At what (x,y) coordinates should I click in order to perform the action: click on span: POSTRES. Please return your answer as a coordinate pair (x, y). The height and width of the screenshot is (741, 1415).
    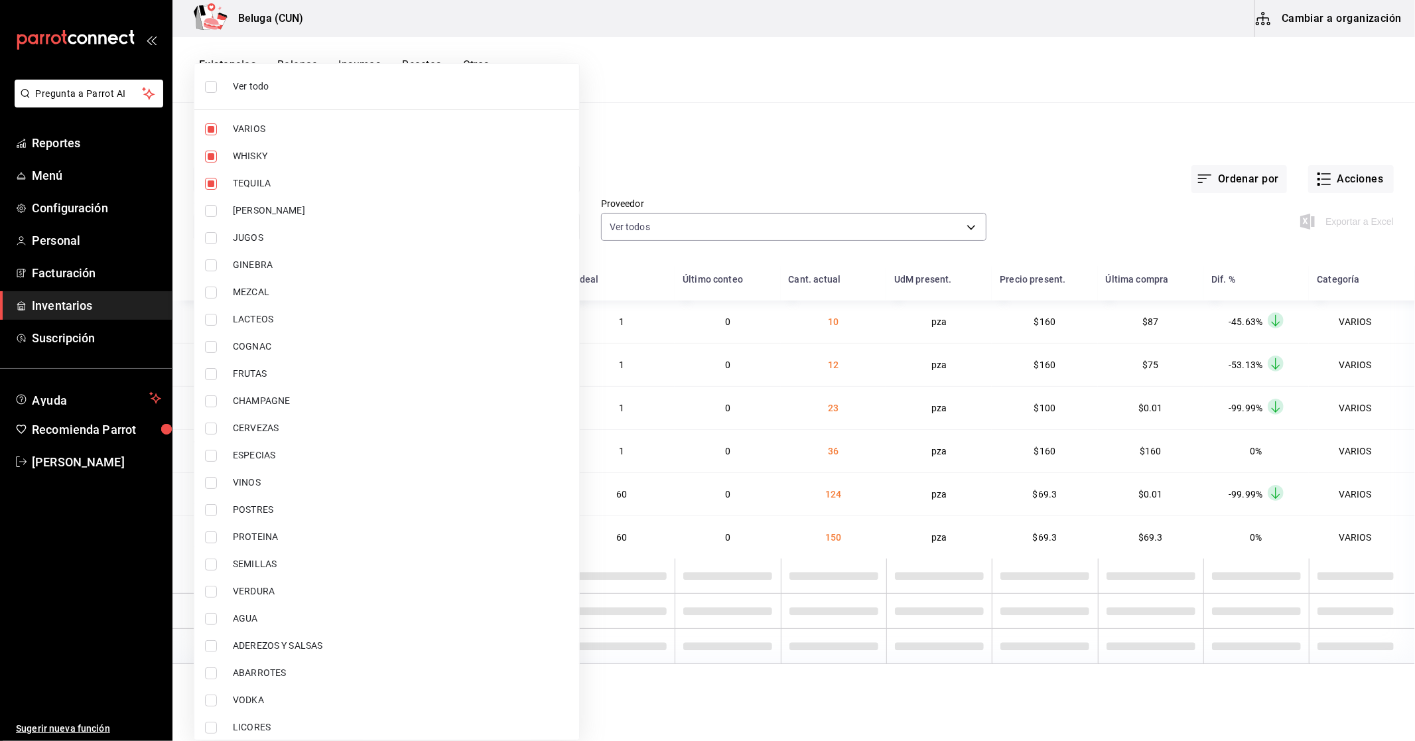
    Looking at the image, I should click on (401, 510).